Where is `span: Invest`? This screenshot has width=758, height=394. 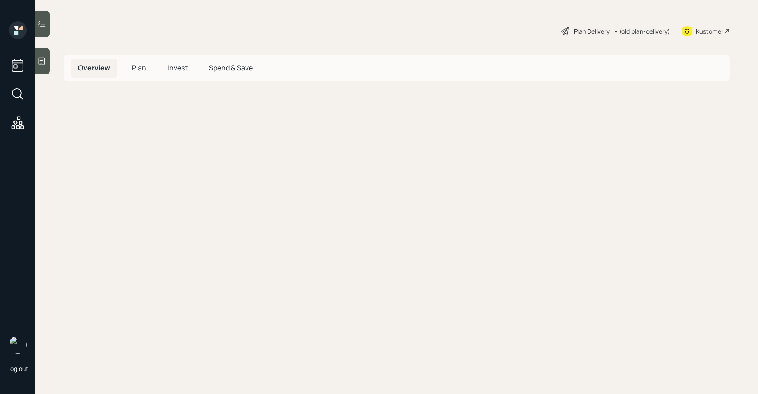 span: Invest is located at coordinates (177, 68).